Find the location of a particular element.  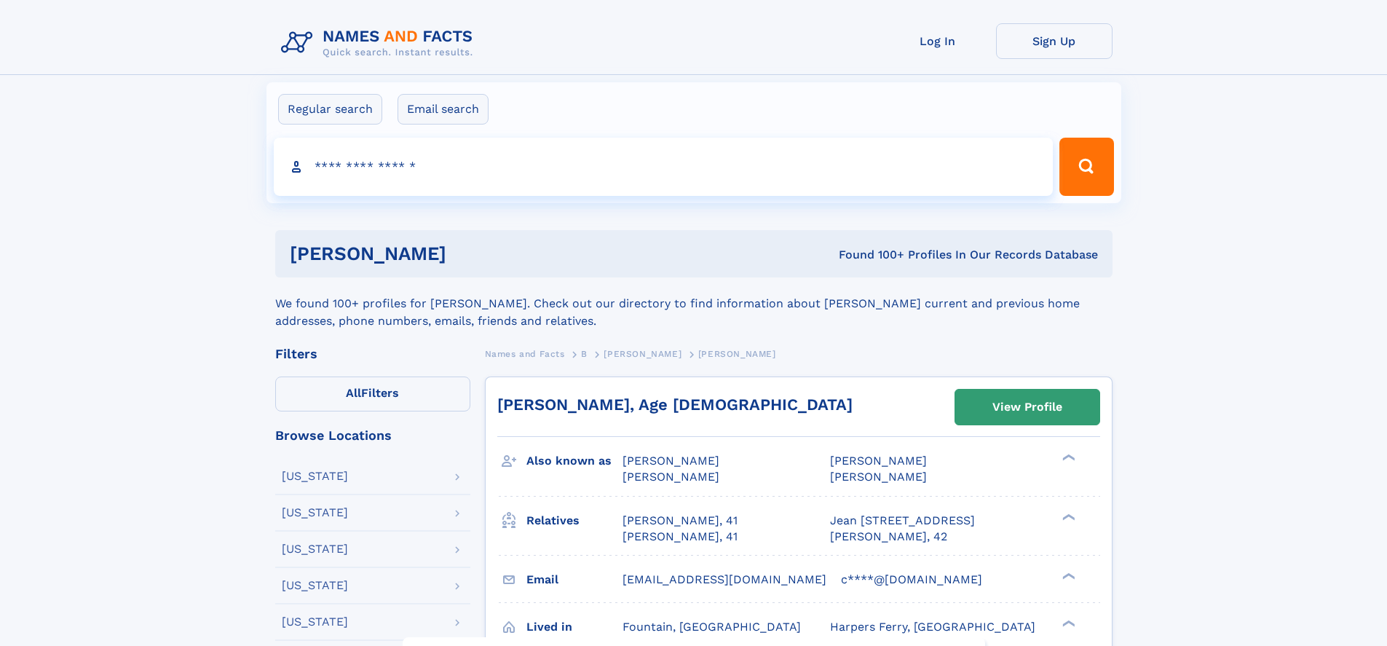

img: Logo Names and Facts is located at coordinates (380, 43).